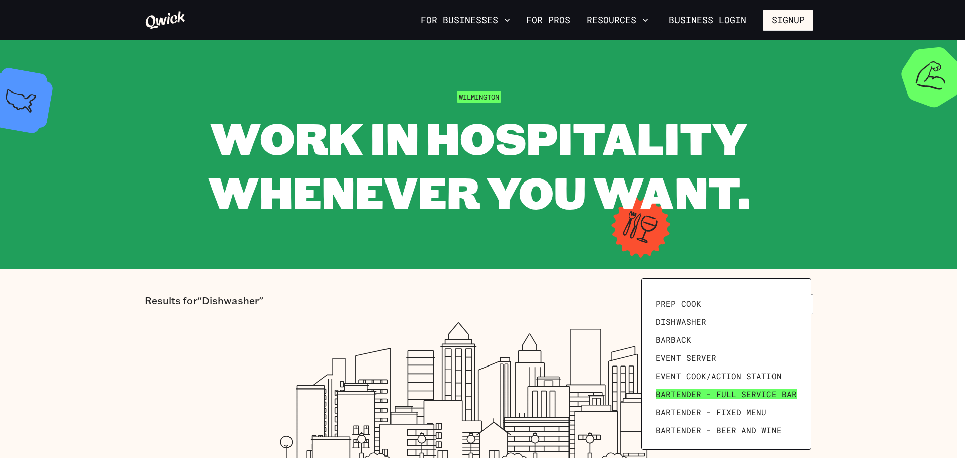 The width and height of the screenshot is (965, 458). What do you see at coordinates (711, 412) in the screenshot?
I see `span: Bartender - Fixed Menu` at bounding box center [711, 412].